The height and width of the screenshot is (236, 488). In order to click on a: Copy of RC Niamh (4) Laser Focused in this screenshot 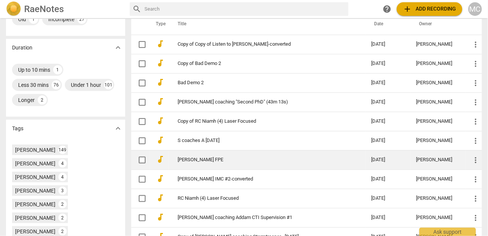, I will do `click(261, 121)`.